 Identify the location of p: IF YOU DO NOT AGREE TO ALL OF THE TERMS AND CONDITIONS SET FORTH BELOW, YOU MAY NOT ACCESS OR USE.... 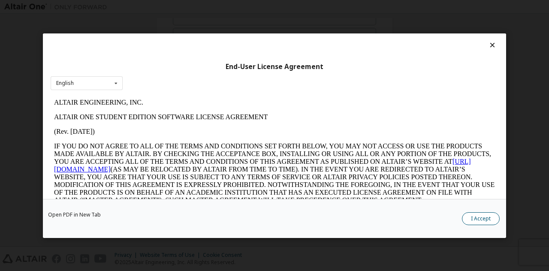
(224, 78).